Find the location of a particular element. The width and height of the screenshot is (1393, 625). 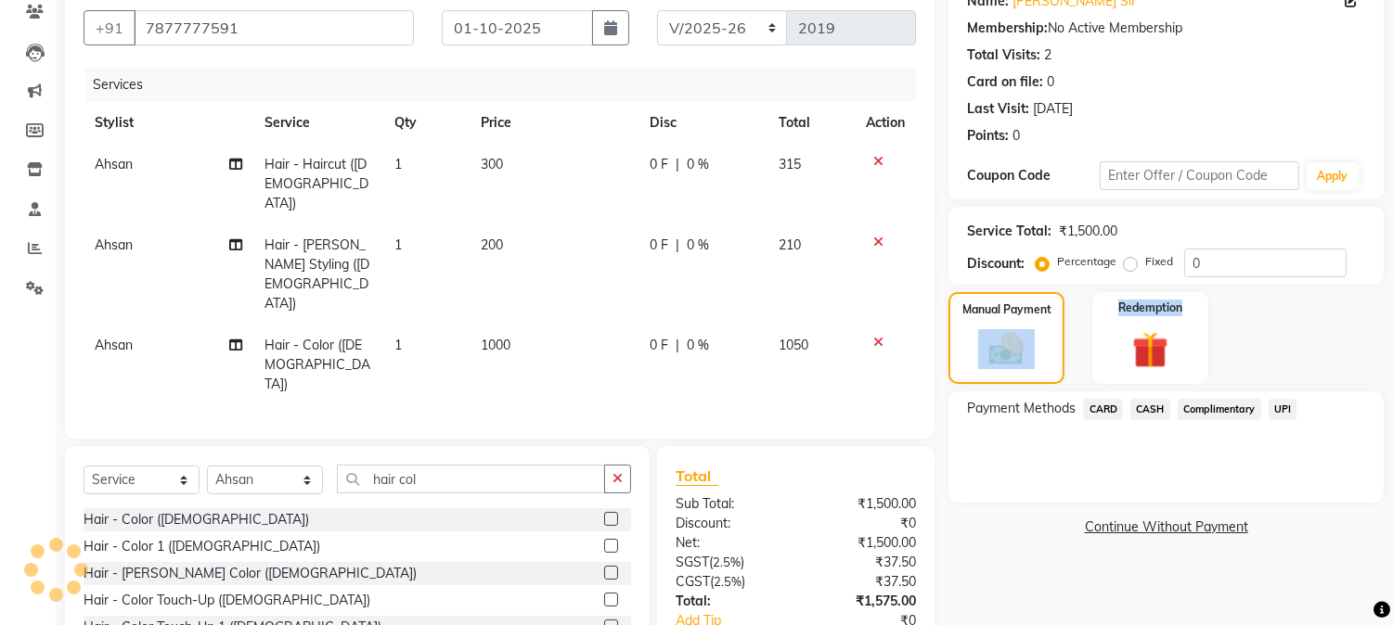

div: Service Total: is located at coordinates (1009, 231).